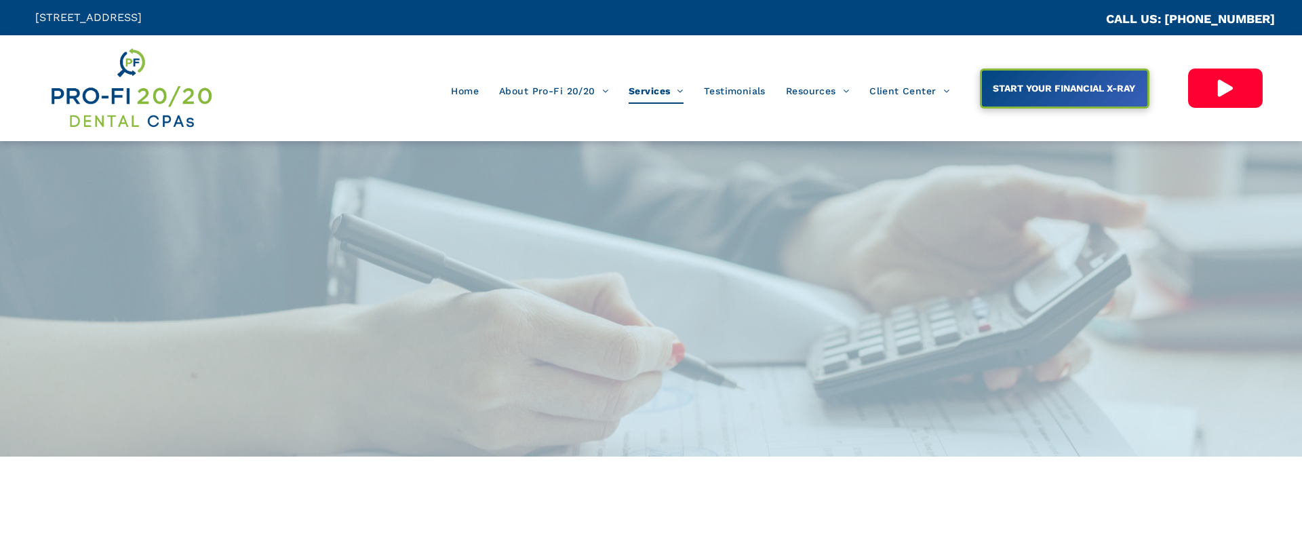 This screenshot has width=1302, height=557. What do you see at coordinates (553, 91) in the screenshot?
I see `a: About Pro-Fi 20/20` at bounding box center [553, 91].